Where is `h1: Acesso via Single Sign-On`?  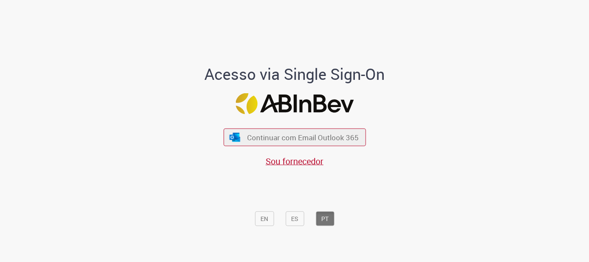
h1: Acesso via Single Sign-On is located at coordinates (295, 74).